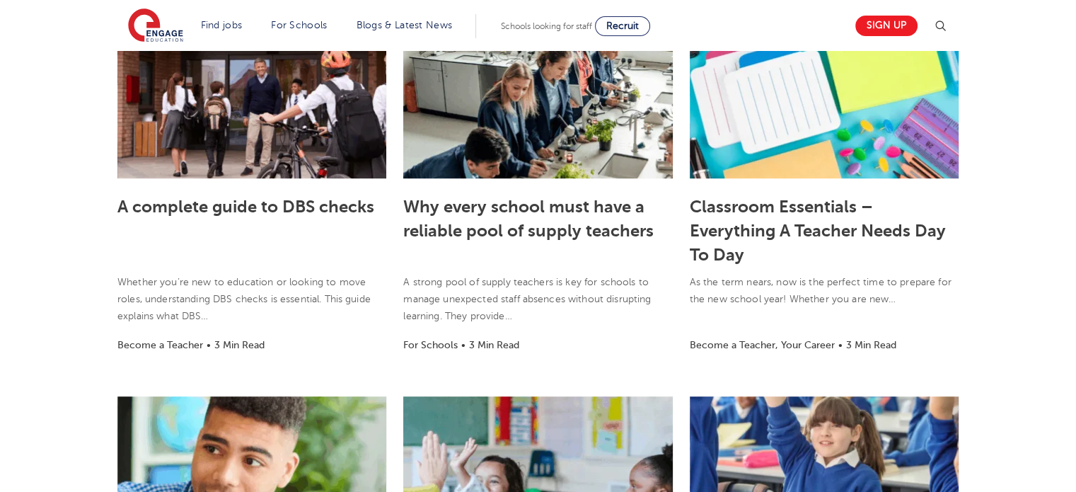 The image size is (1076, 492). Describe the element at coordinates (529, 219) in the screenshot. I see `a: Why every school must have a reliable pool of supply teachers` at that location.